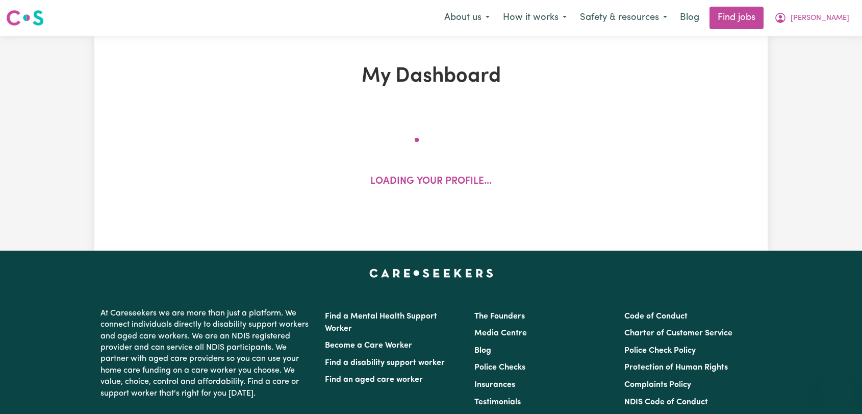  Describe the element at coordinates (660, 350) in the screenshot. I see `a: Police Check Policy` at that location.